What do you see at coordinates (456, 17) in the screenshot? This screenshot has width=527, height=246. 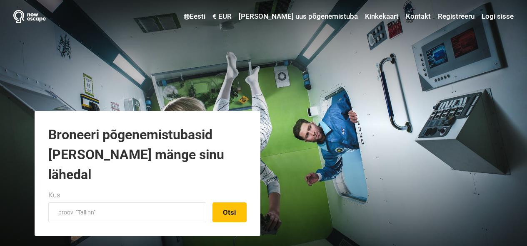 I see `a: Registreeru` at bounding box center [456, 17].